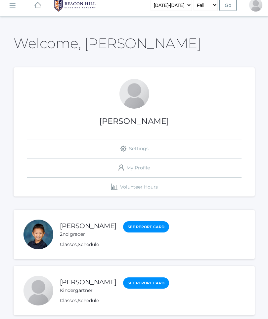  Describe the element at coordinates (134, 94) in the screenshot. I see `div: Lily Ip` at that location.